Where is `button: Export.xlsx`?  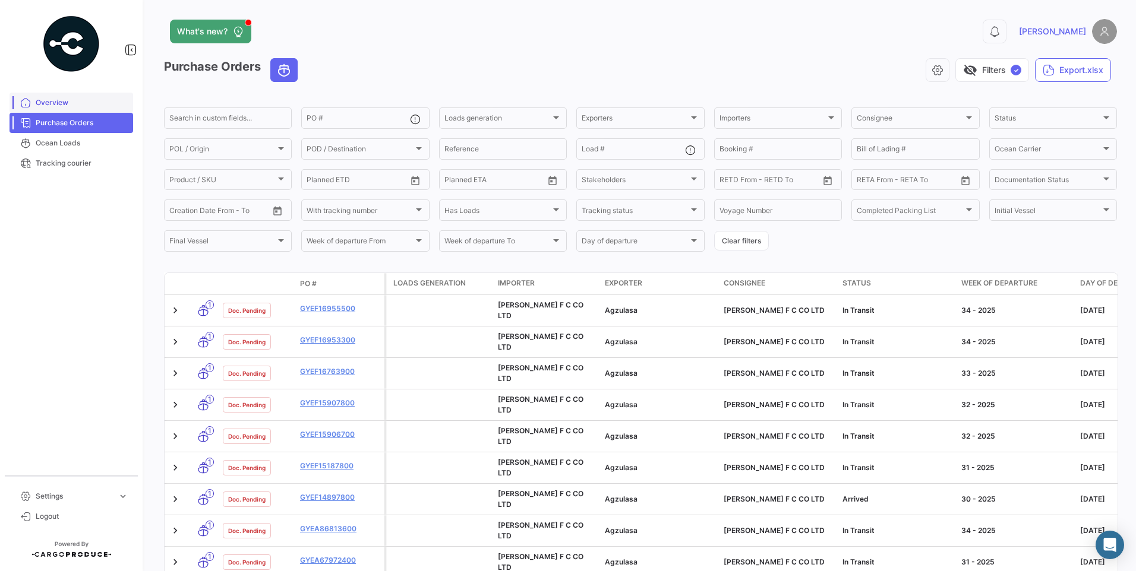
button: Export.xlsx is located at coordinates (1073, 70).